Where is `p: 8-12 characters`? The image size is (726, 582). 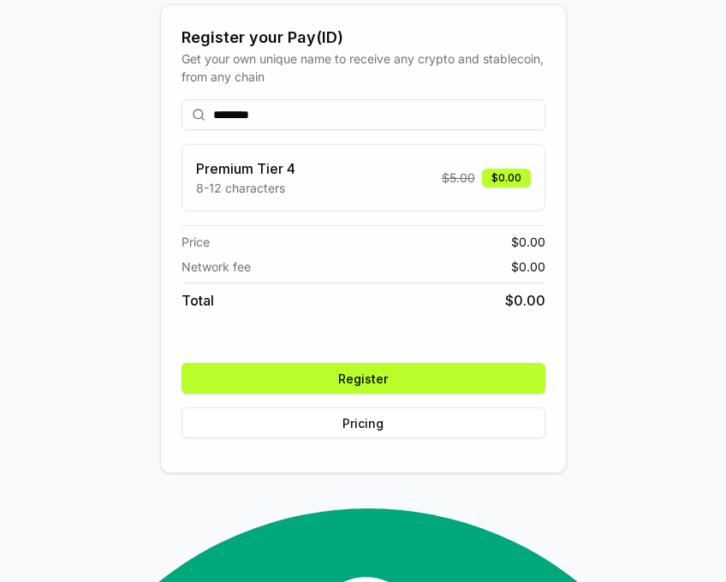
p: 8-12 characters is located at coordinates (246, 187).